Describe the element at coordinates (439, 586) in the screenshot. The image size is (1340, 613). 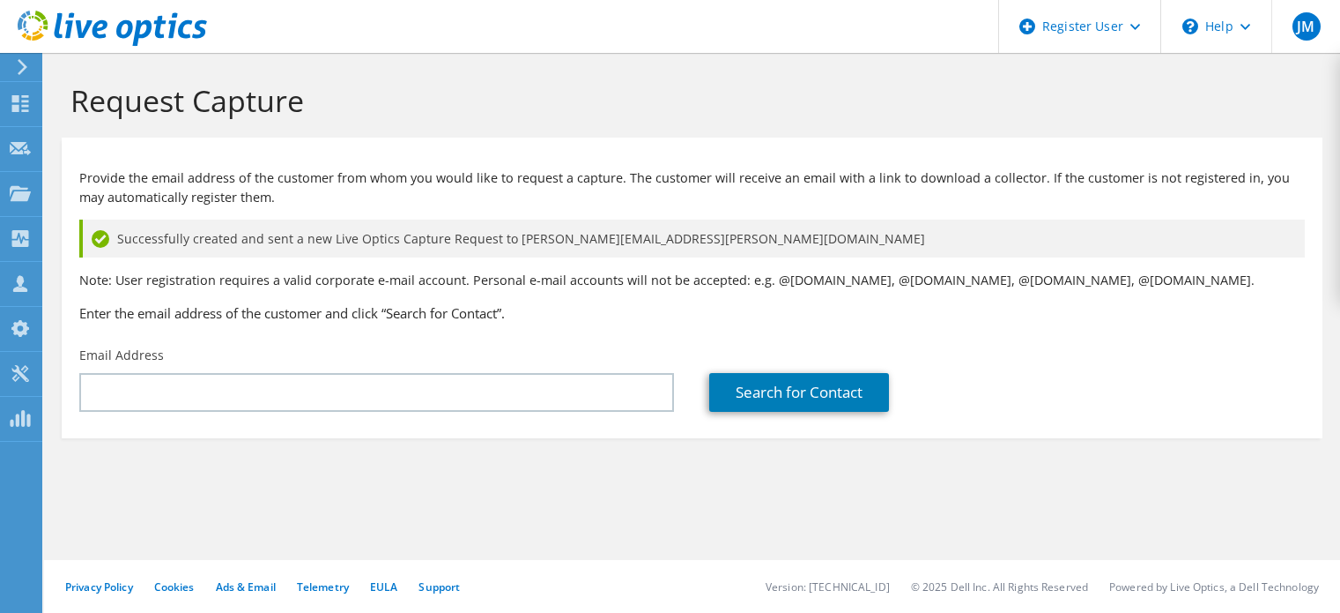
I see `a: Support` at that location.